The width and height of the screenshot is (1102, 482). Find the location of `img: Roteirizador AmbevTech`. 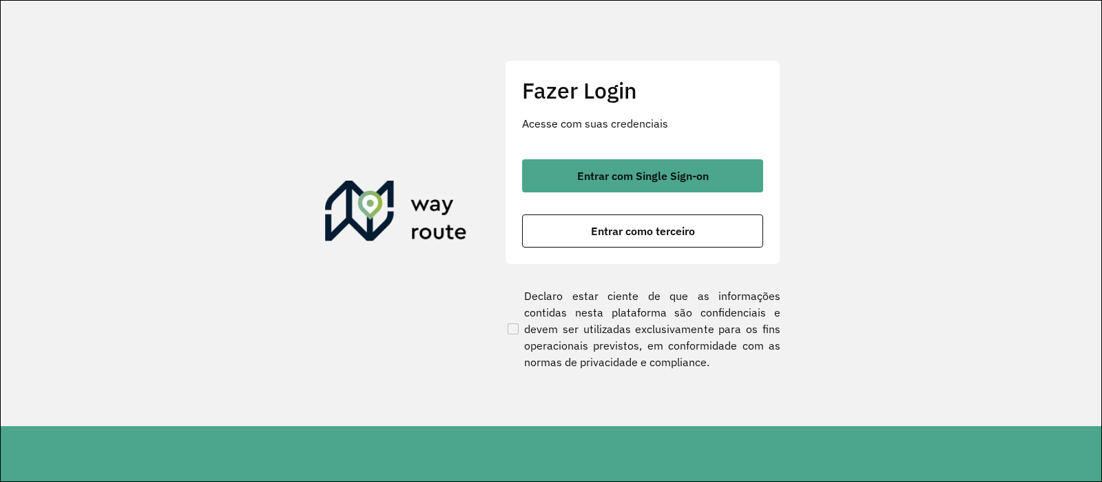

img: Roteirizador AmbevTech is located at coordinates (396, 214).